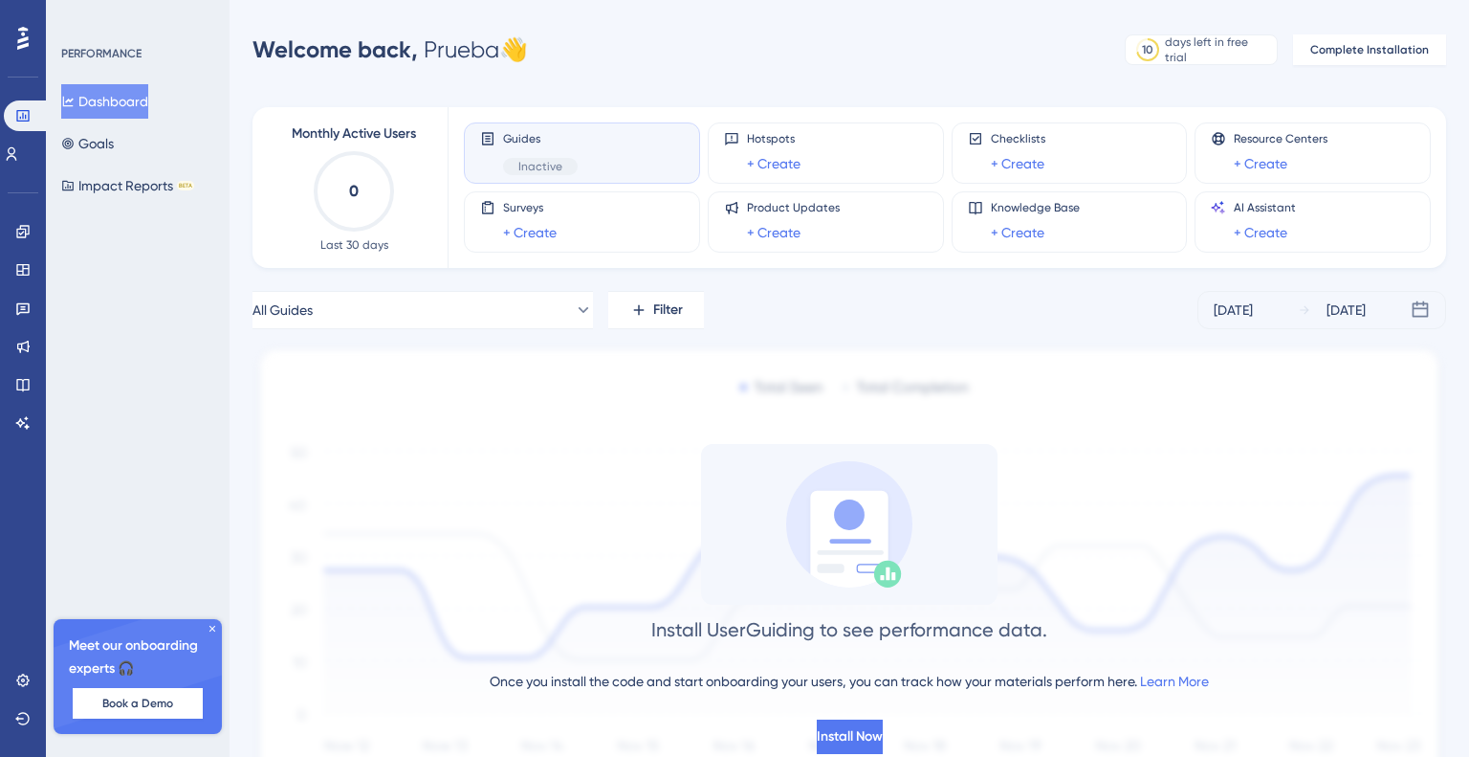 This screenshot has height=757, width=1469. What do you see at coordinates (1035, 208) in the screenshot?
I see `span: Knowledge Base` at bounding box center [1035, 208].